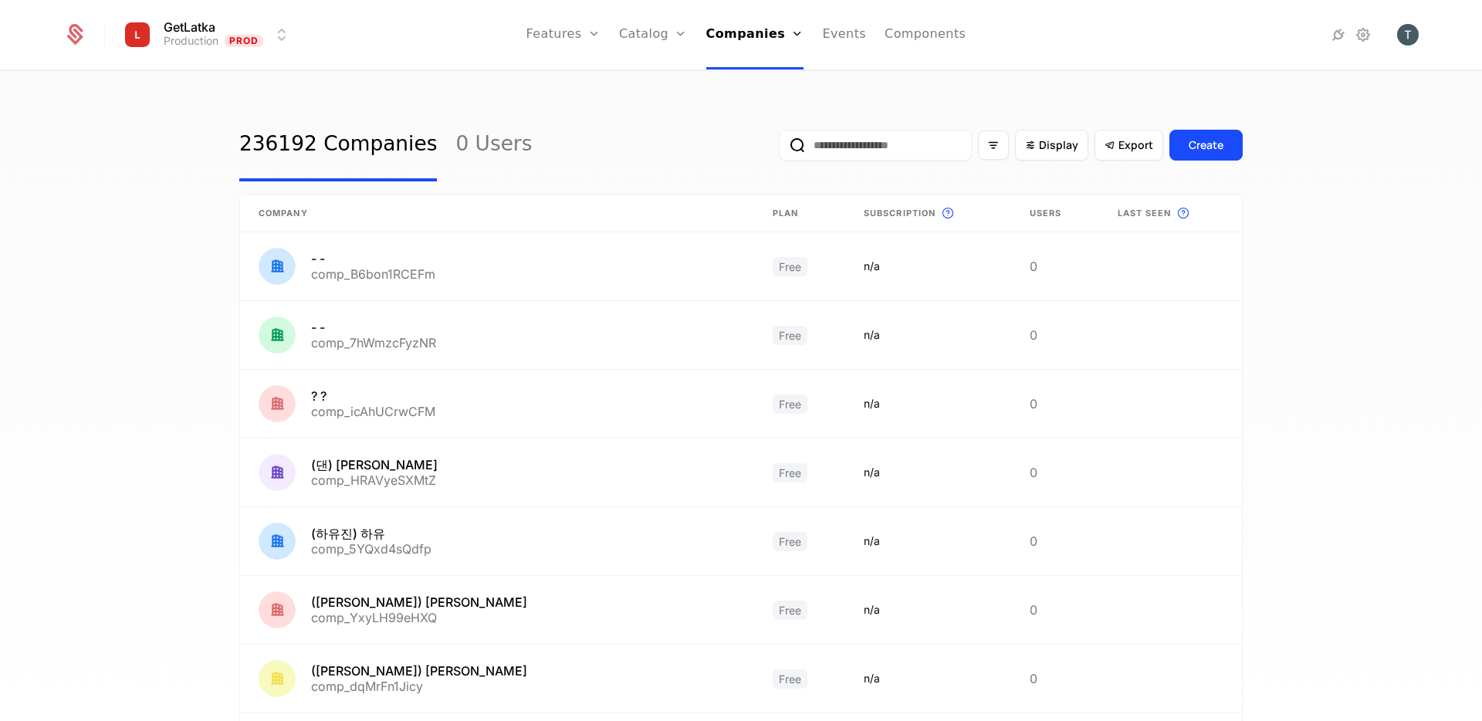  Describe the element at coordinates (899, 213) in the screenshot. I see `span: Subscription` at that location.